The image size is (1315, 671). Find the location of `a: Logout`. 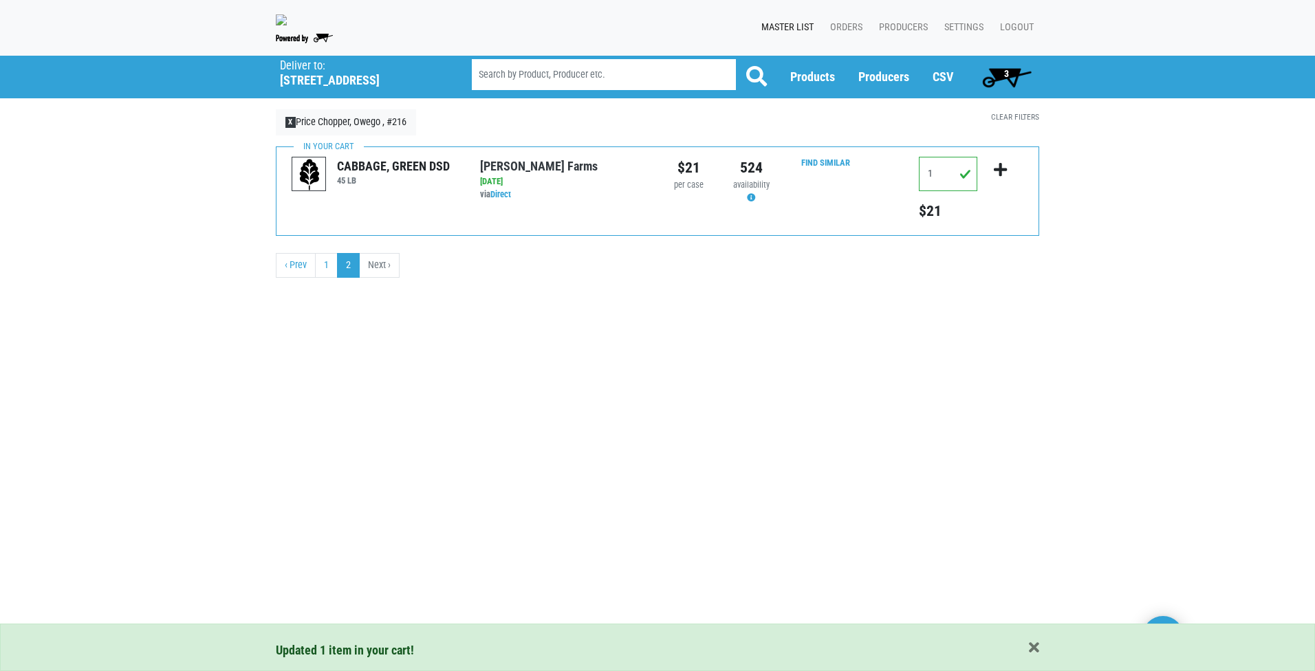

a: Logout is located at coordinates (1014, 28).